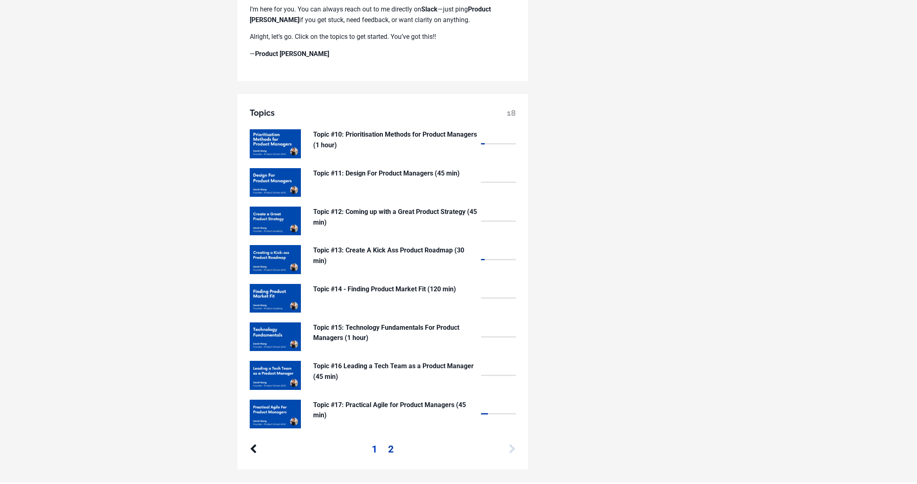  Describe the element at coordinates (395, 371) in the screenshot. I see `p: Topic #16 Leading a Tech Team as a Product Manager (45 min)` at that location.